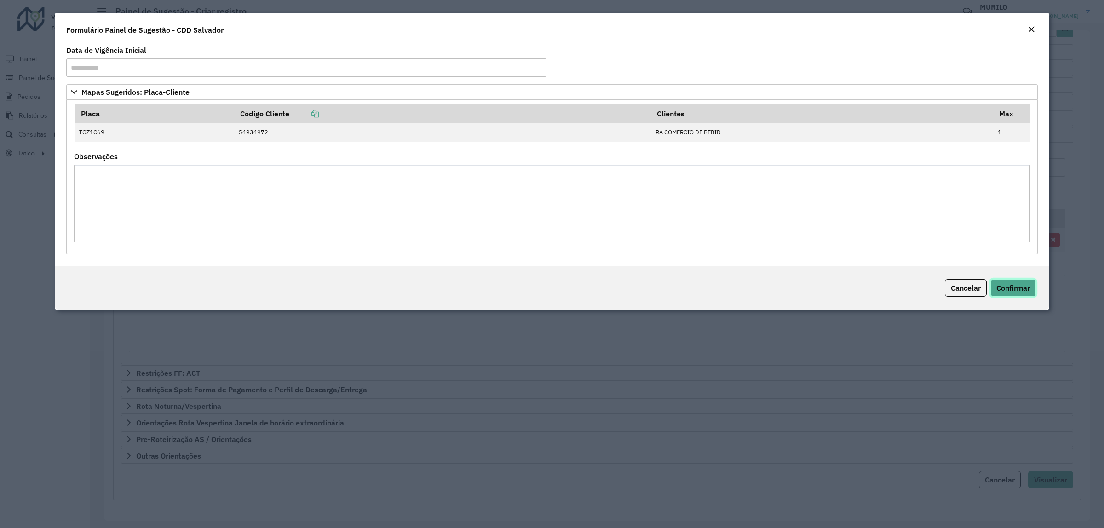 The width and height of the screenshot is (1104, 528). I want to click on div: Mapas Sugeridos: Placa-Cliente, so click(552, 177).